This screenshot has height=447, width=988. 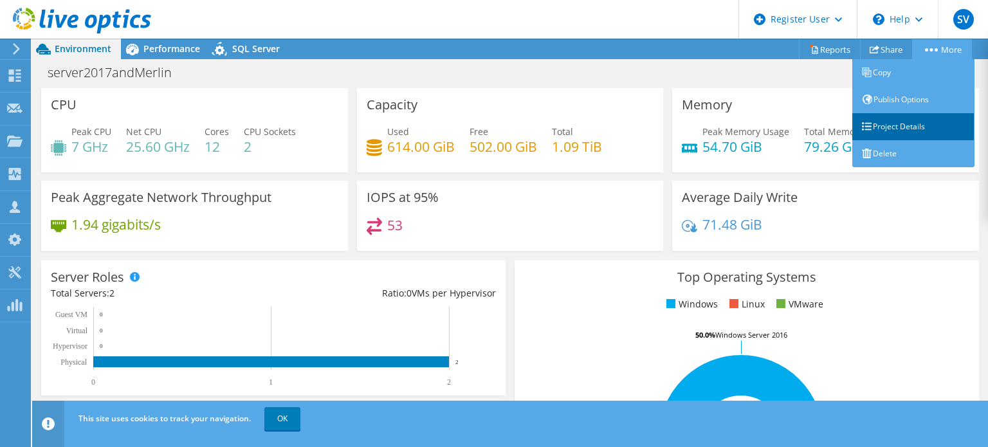 What do you see at coordinates (392, 105) in the screenshot?
I see `h3: Capacity` at bounding box center [392, 105].